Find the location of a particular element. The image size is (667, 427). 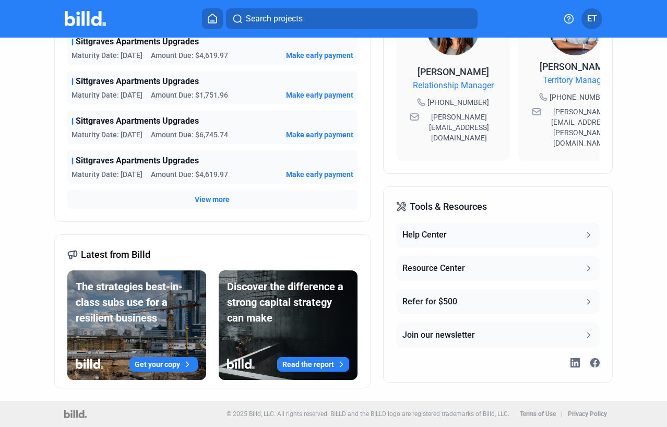

b: Terms of Use is located at coordinates (537, 414).